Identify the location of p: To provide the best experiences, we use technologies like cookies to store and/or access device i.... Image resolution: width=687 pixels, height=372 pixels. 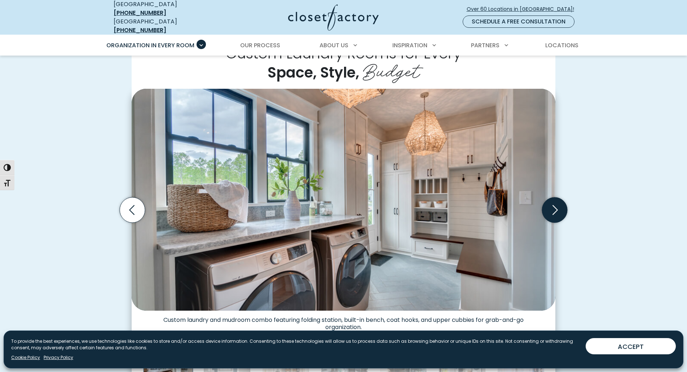
(296, 345).